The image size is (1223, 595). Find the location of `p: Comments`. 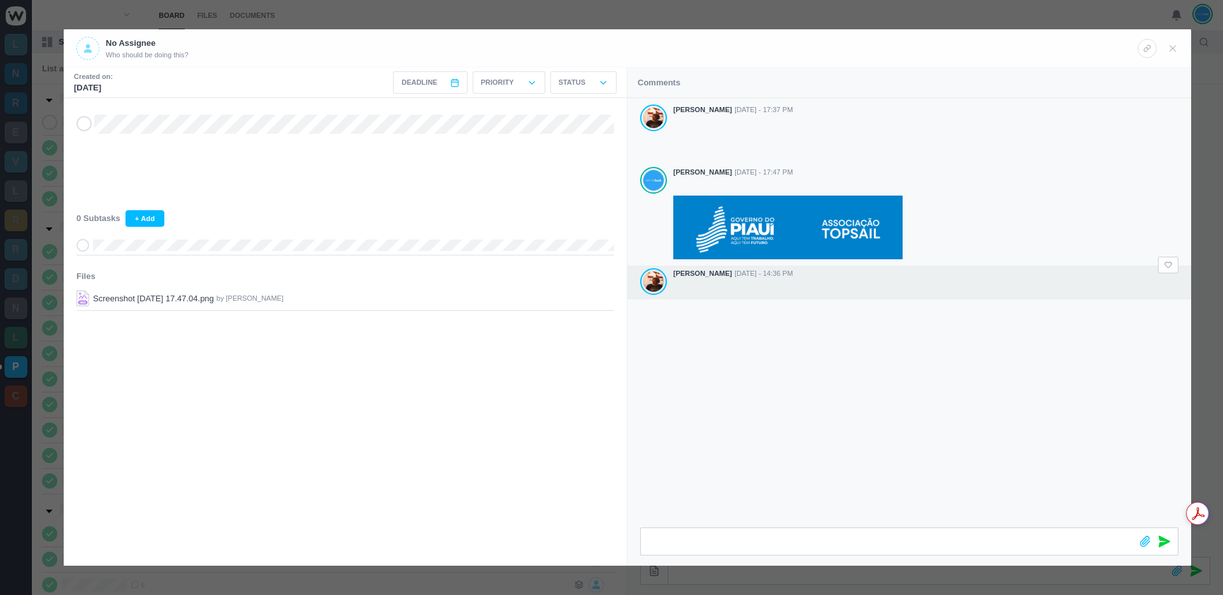

p: Comments is located at coordinates (658, 83).